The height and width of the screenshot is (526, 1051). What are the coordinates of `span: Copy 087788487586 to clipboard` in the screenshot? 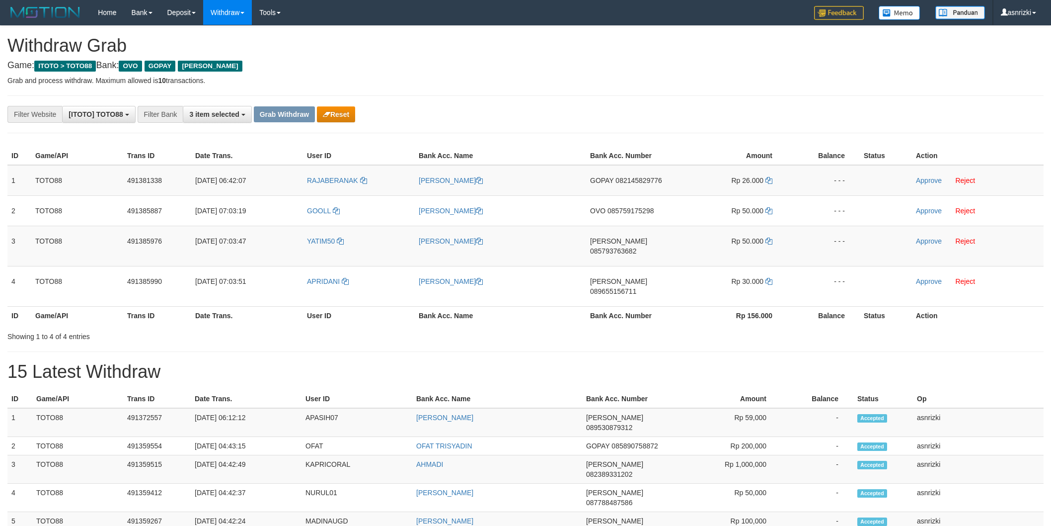 It's located at (609, 502).